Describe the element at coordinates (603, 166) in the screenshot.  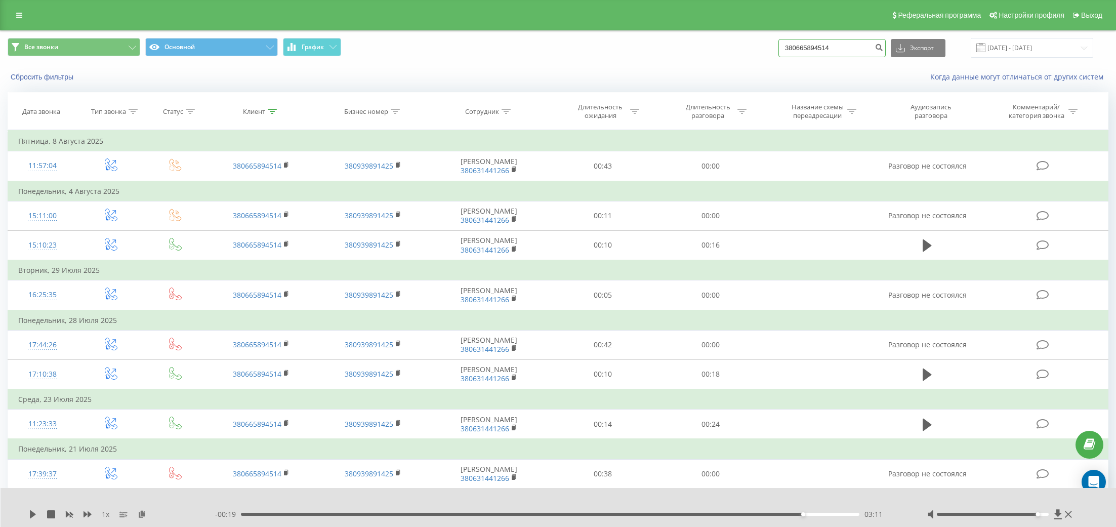
I see `td: 00:43` at that location.